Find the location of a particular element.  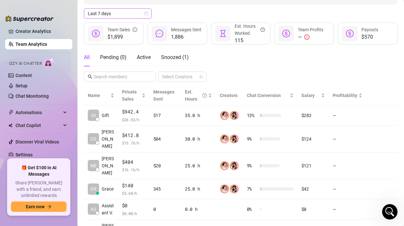

span: $ 5.60 /h is located at coordinates (134, 193).